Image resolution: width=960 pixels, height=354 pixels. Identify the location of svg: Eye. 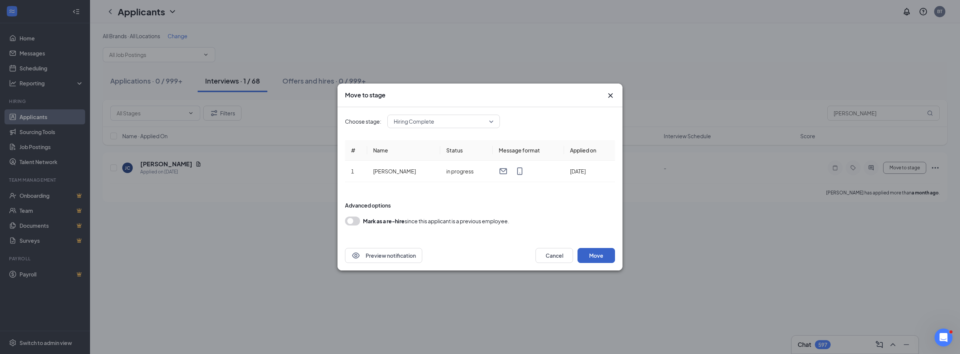
(356, 256).